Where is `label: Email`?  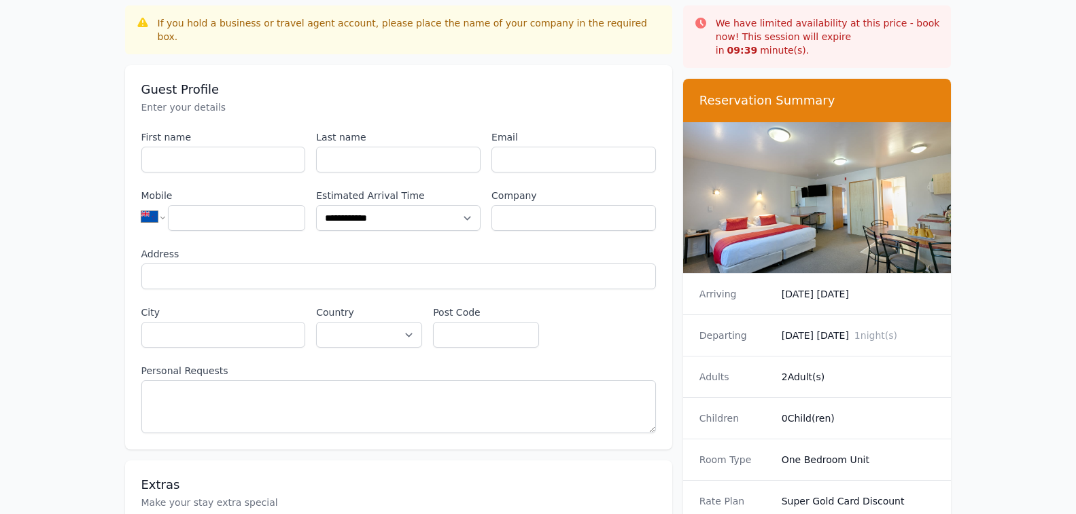
label: Email is located at coordinates (573, 137).